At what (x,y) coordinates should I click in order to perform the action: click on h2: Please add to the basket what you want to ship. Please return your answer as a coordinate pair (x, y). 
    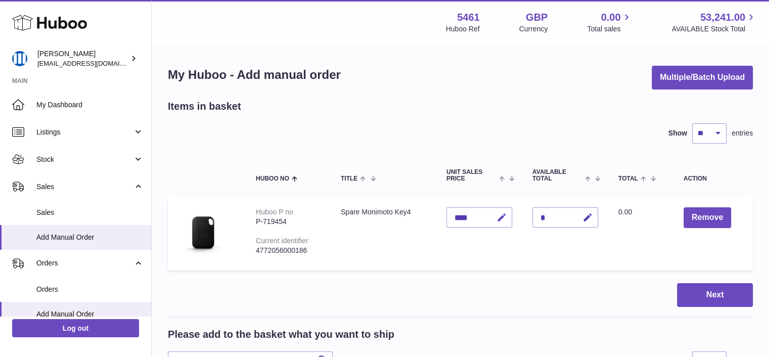
    Looking at the image, I should click on (281, 334).